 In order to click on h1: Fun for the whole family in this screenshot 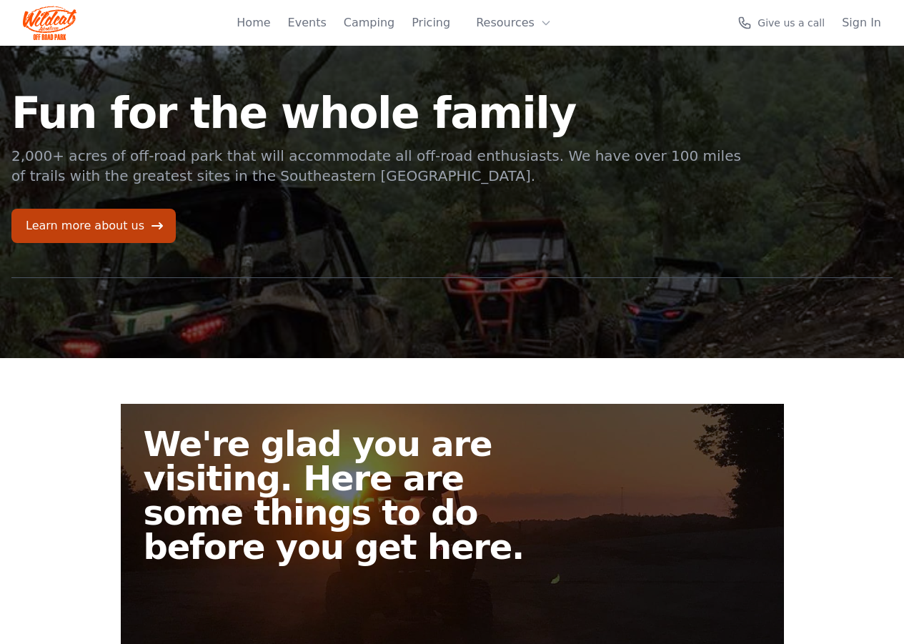, I will do `click(377, 113)`.